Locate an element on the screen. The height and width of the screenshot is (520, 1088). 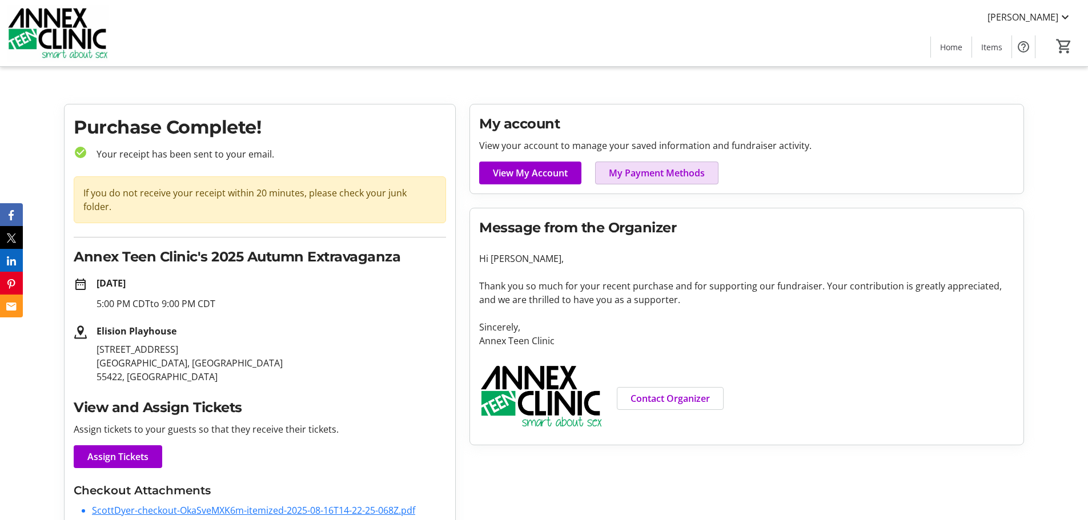
span: Items is located at coordinates (991, 47).